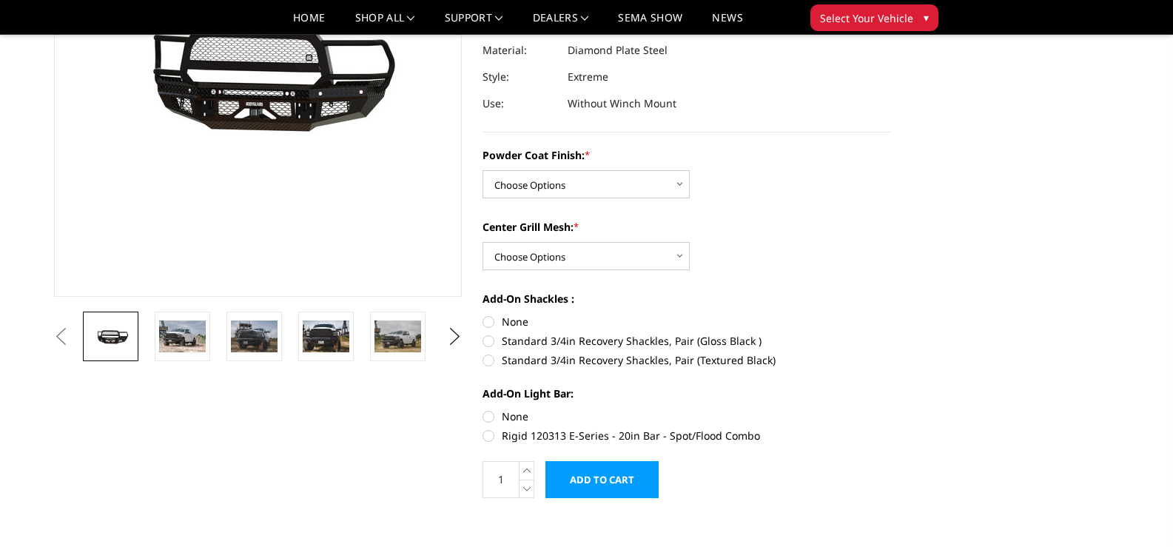  Describe the element at coordinates (520, 50) in the screenshot. I see `dt: Material:` at that location.